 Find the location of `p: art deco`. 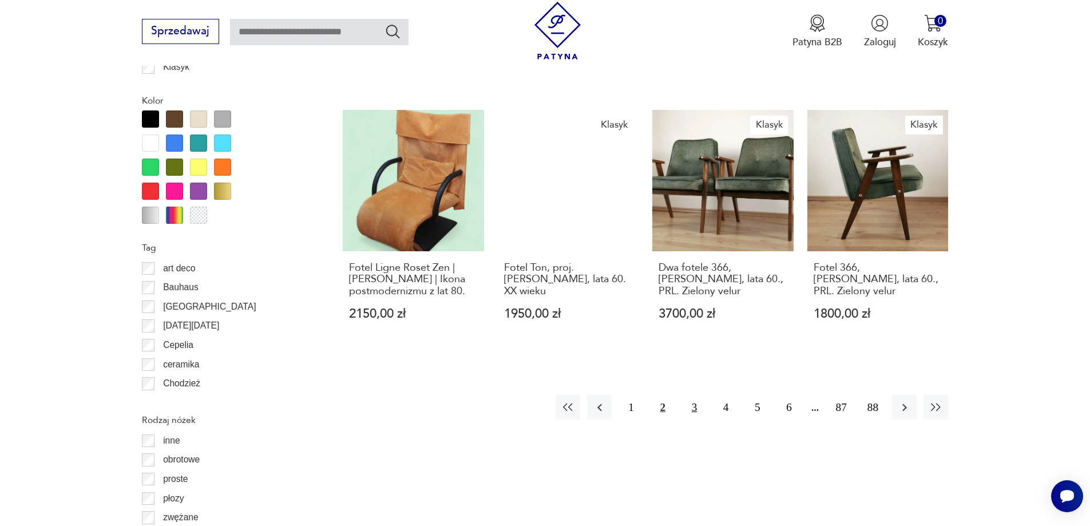

p: art deco is located at coordinates (179, 268).